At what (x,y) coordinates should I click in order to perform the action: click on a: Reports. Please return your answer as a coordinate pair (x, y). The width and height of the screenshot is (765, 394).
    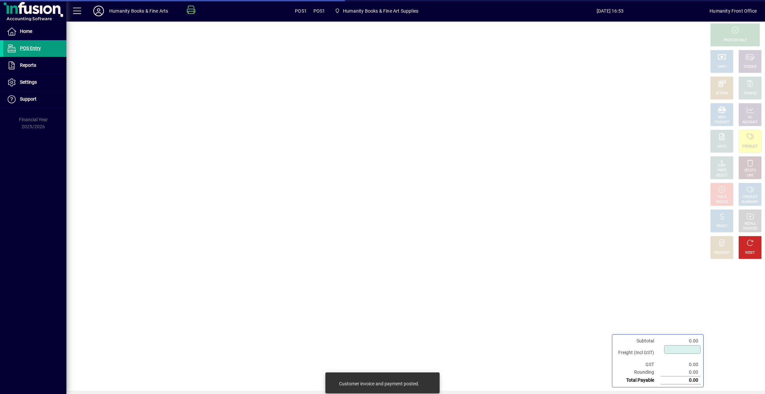
    Looking at the image, I should click on (35, 65).